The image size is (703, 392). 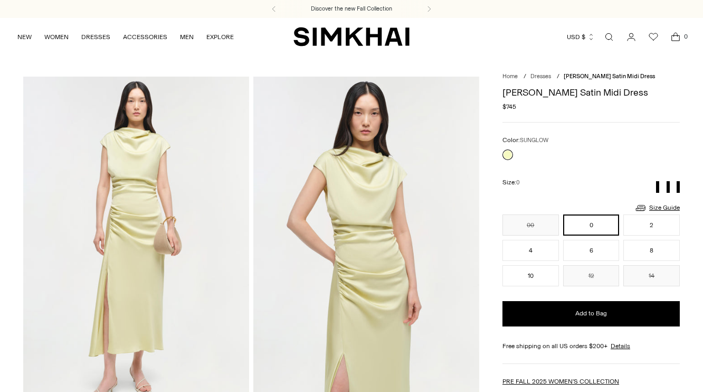 I want to click on button: 00, so click(x=531, y=225).